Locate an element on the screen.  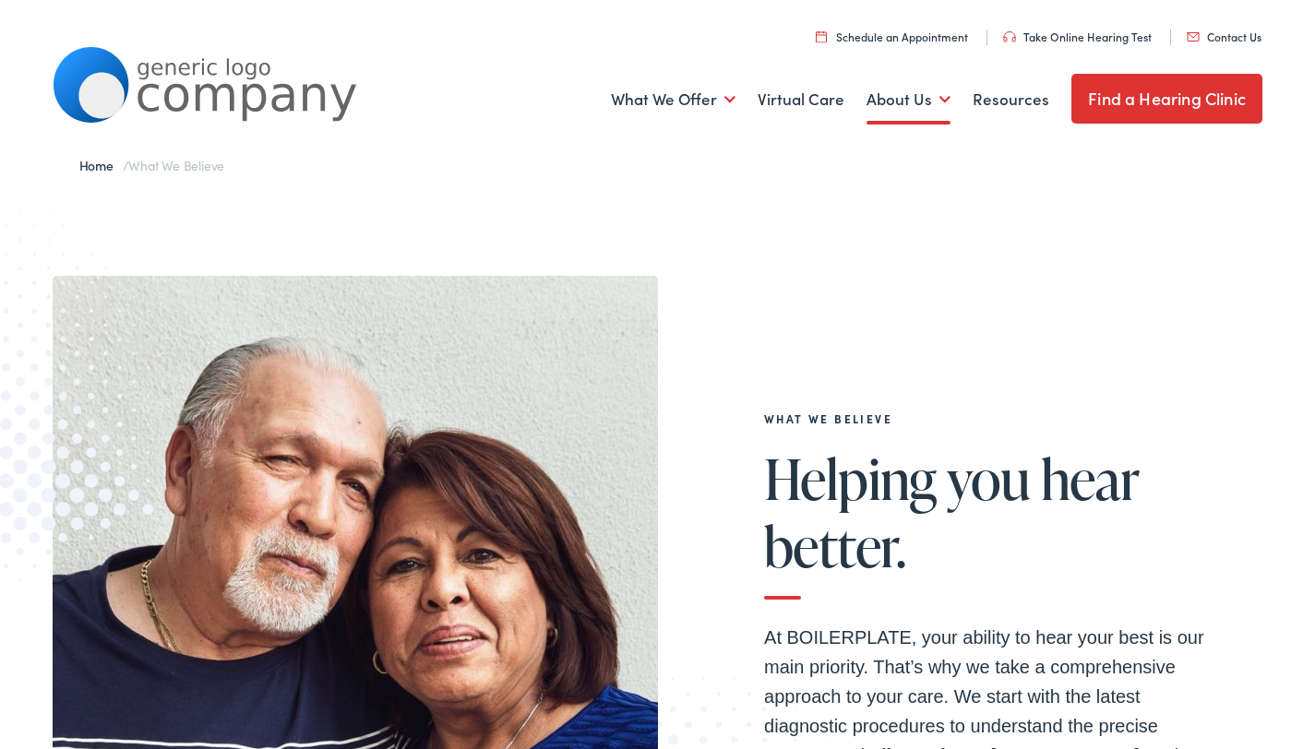
a: About Us is located at coordinates (908, 100).